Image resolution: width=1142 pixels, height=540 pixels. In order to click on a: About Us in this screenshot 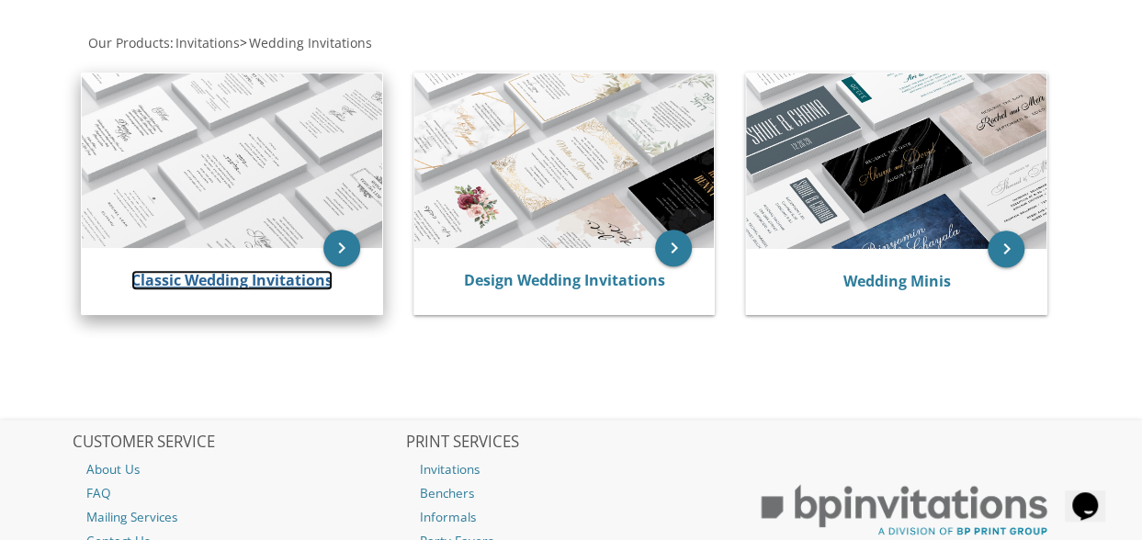, I will do `click(238, 470)`.